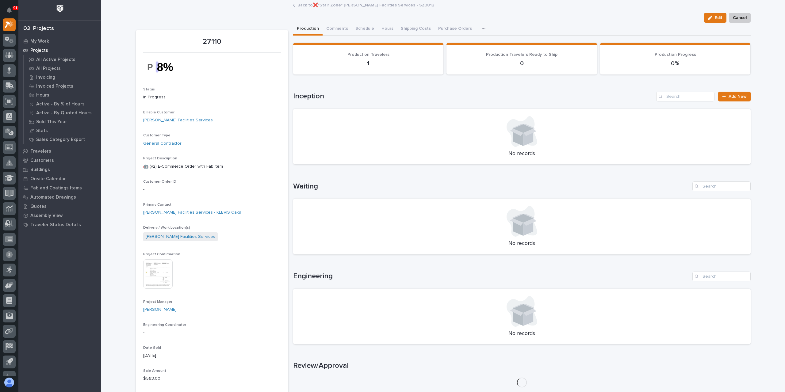  Describe the element at coordinates (62, 122) in the screenshot. I see `a: Sold This Year` at that location.